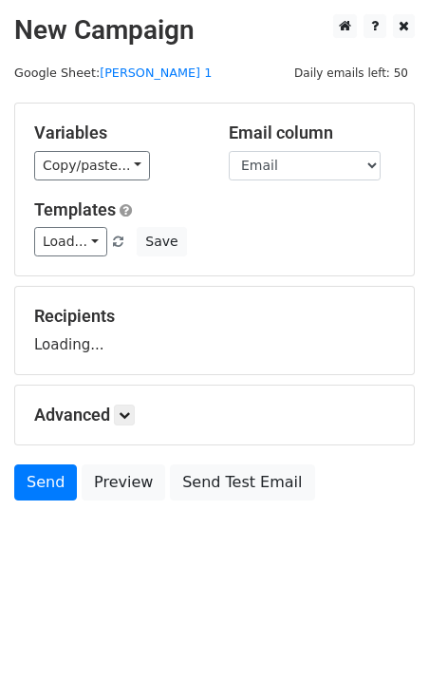 This screenshot has height=680, width=429. What do you see at coordinates (351, 72) in the screenshot?
I see `a: Daily emails left: 50` at bounding box center [351, 72].